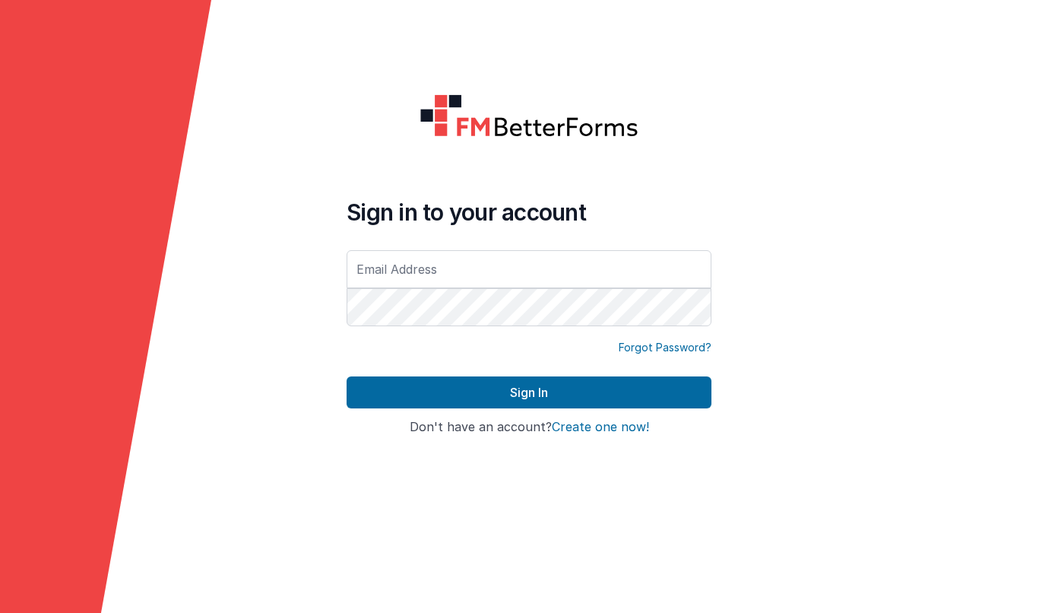 Image resolution: width=1058 pixels, height=613 pixels. What do you see at coordinates (529, 392) in the screenshot?
I see `button: Sign In` at bounding box center [529, 392].